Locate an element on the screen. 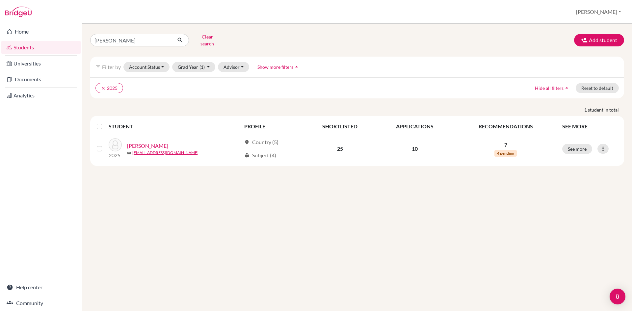 This screenshot has height=311, width=632. p: 7 is located at coordinates (506, 145).